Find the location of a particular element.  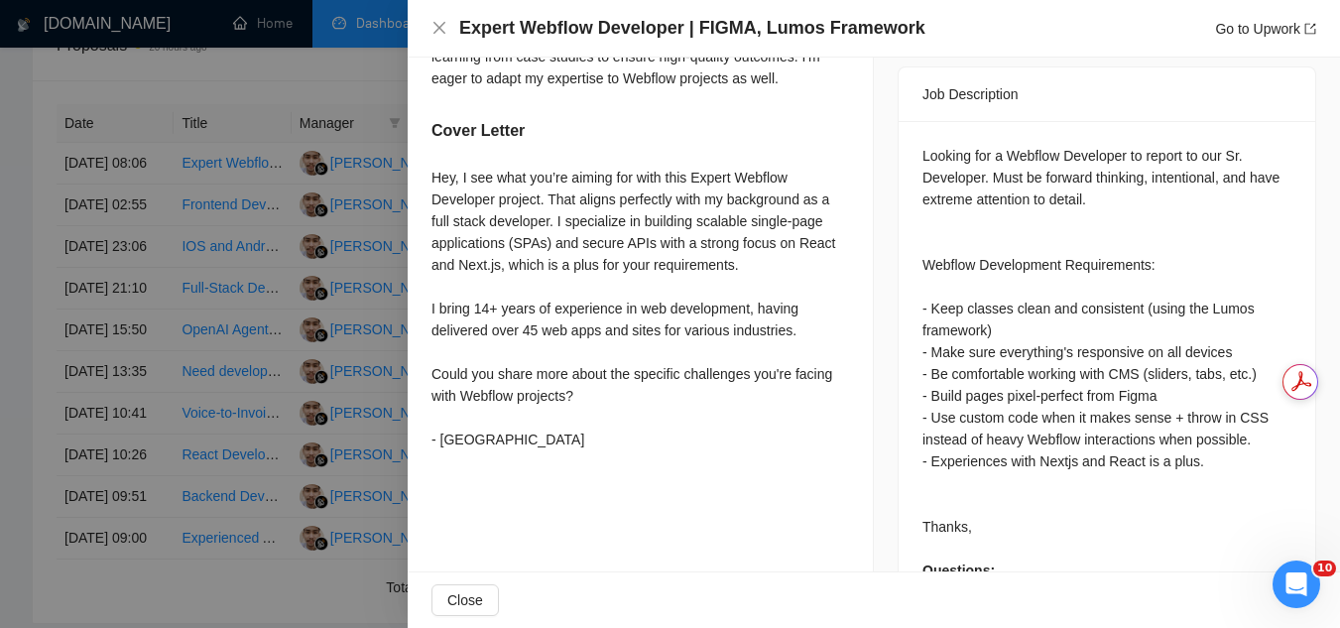

span: 10 is located at coordinates (1324, 568).